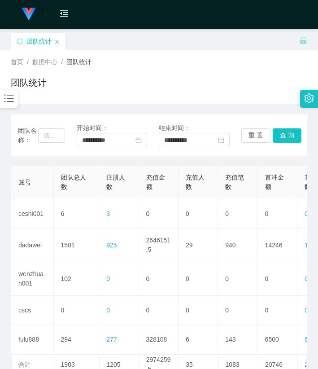 This screenshot has width=318, height=369. What do you see at coordinates (32, 339) in the screenshot?
I see `td: fulu888` at bounding box center [32, 339].